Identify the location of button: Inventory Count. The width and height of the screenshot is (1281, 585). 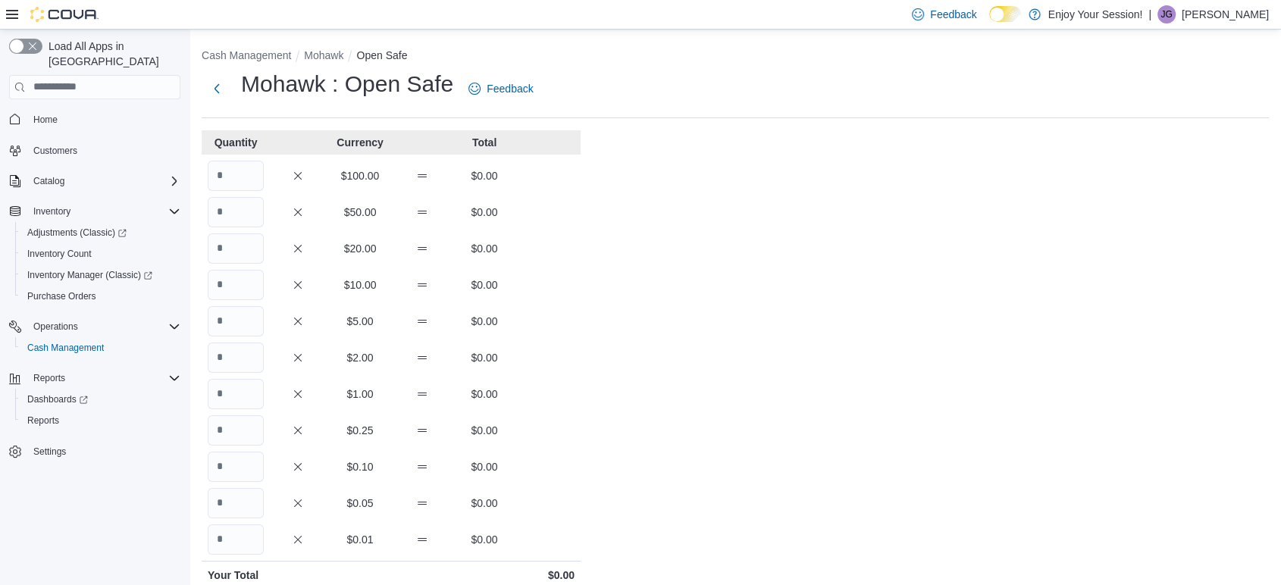
(101, 254).